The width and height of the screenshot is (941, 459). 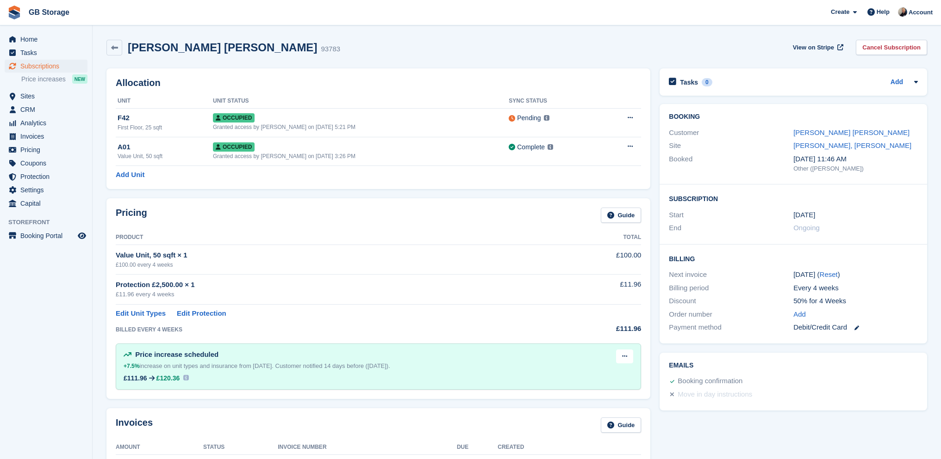 What do you see at coordinates (731, 228) in the screenshot?
I see `div: End` at bounding box center [731, 228].